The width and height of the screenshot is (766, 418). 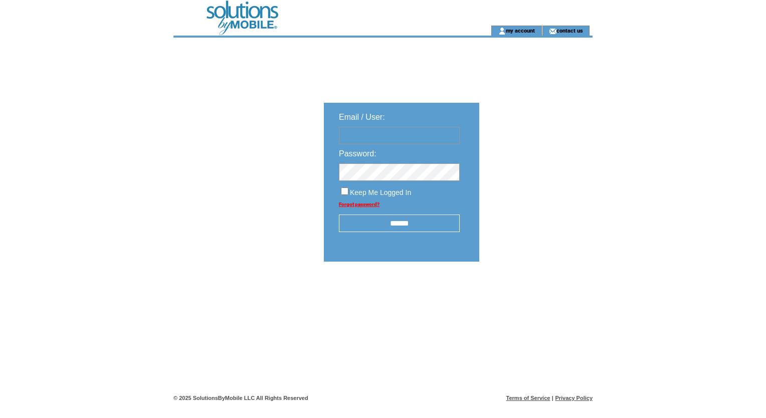 What do you see at coordinates (552, 31) in the screenshot?
I see `img: contact_us_icon.gif` at bounding box center [552, 31].